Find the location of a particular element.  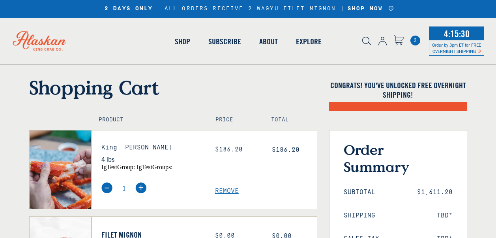

h4: Product is located at coordinates (148, 120).